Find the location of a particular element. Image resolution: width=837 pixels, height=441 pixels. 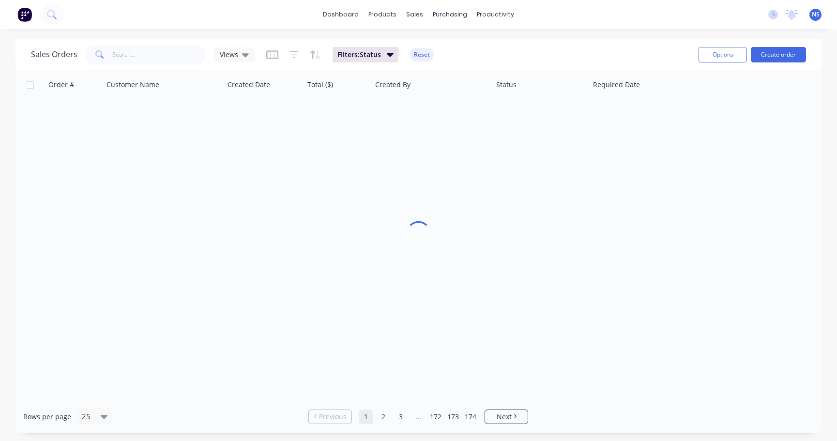

img: Factory is located at coordinates (25, 15).